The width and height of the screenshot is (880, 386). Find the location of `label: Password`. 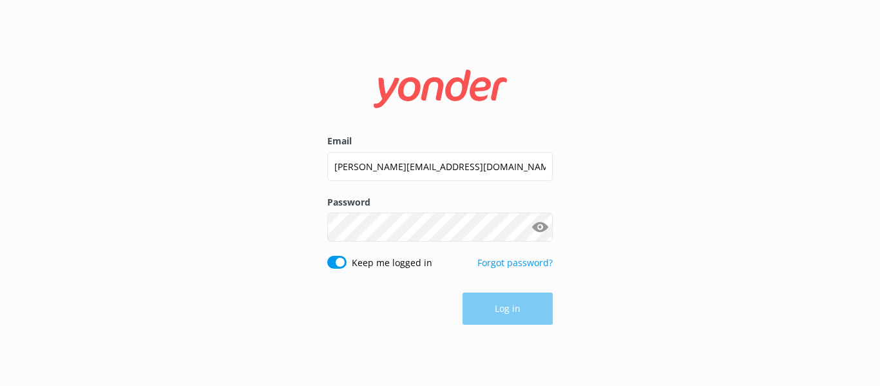

label: Password is located at coordinates (440, 202).